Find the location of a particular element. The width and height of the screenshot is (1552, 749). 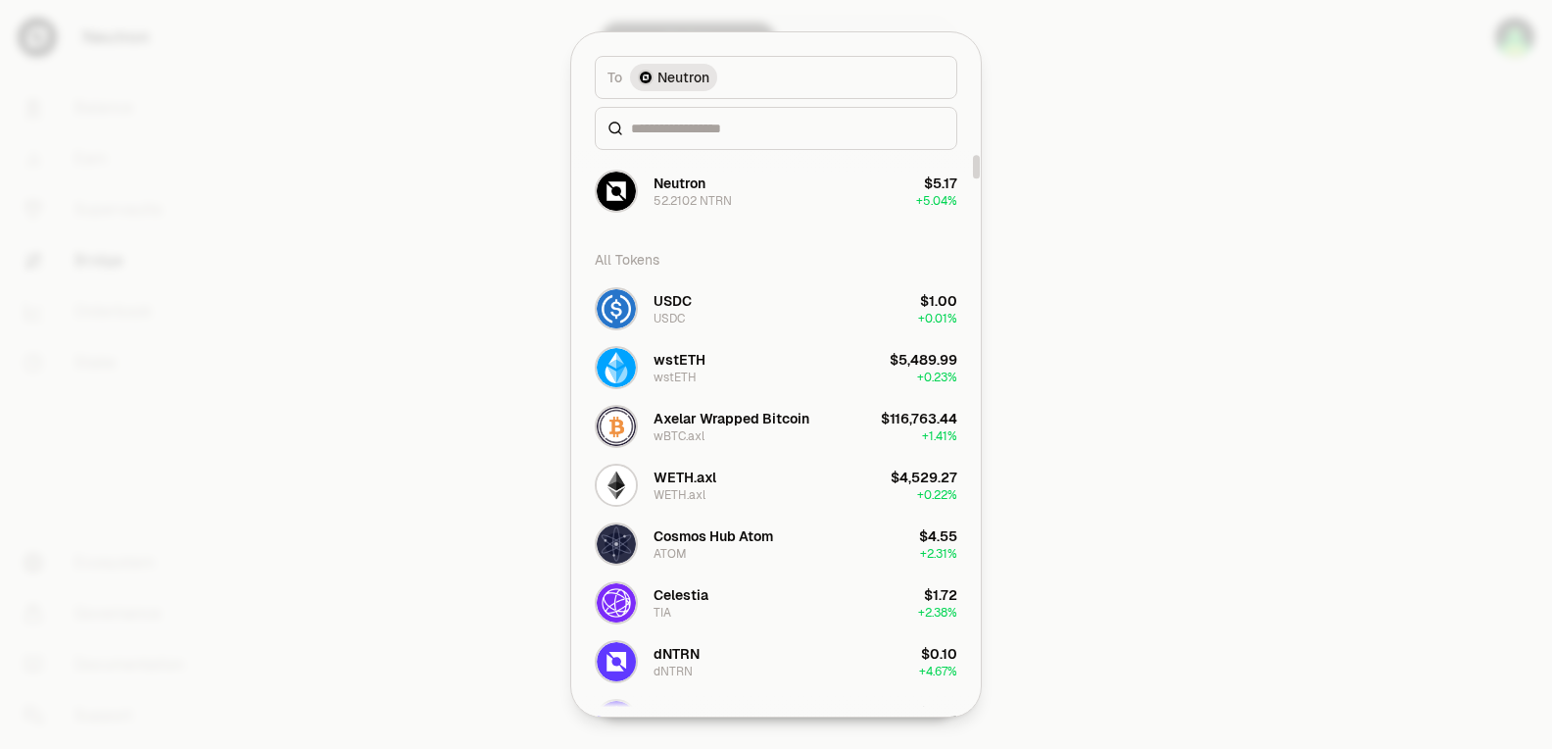

button: dNTRN LogodNTRNdNTRN$0.10+4.67% is located at coordinates (776, 662).